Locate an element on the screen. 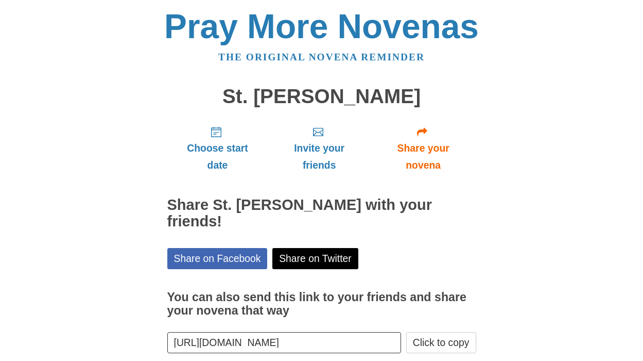  button: Click to copy is located at coordinates (441, 342).